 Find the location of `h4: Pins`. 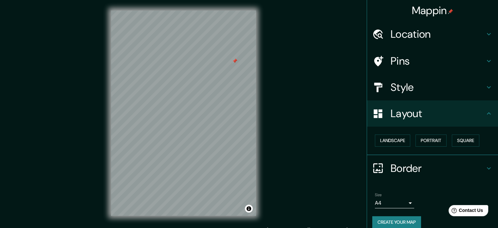

h4: Pins is located at coordinates (438, 61).